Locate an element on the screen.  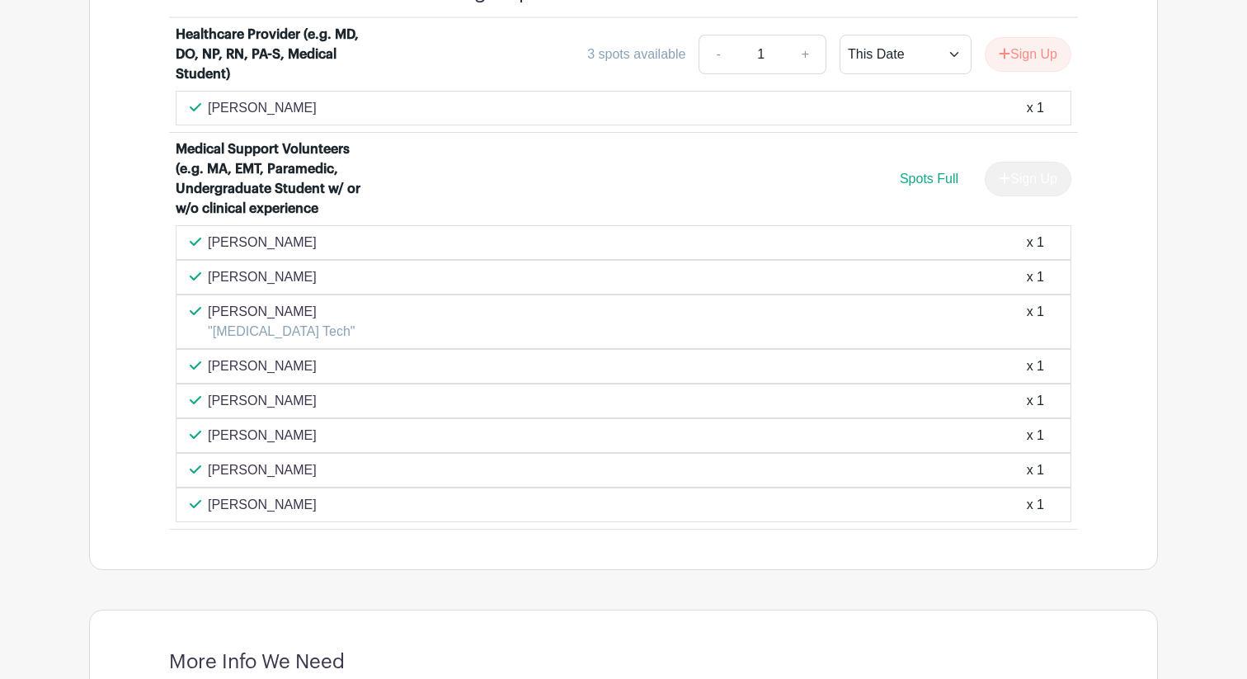
button: Sign Up is located at coordinates (1028, 54).